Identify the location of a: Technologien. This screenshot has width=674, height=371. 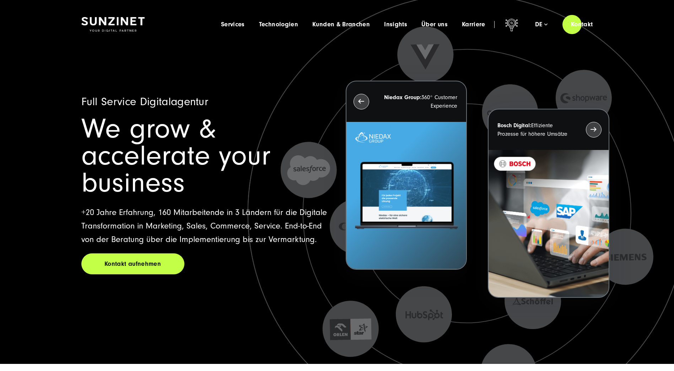
(279, 25).